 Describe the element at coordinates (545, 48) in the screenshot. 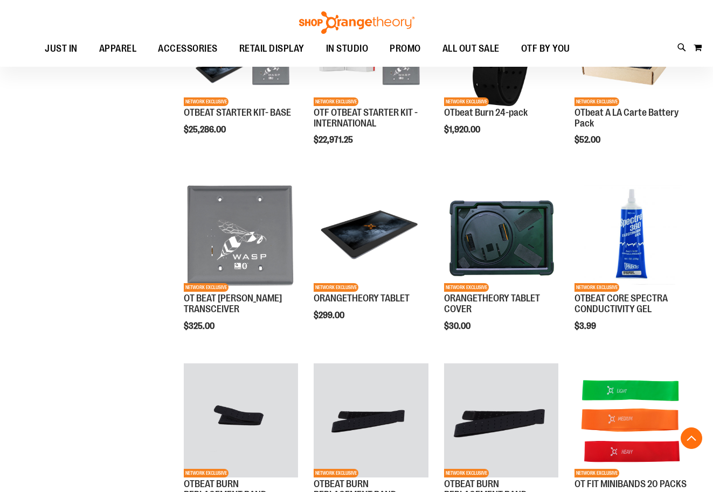

I see `span: OTF BY YOU` at that location.